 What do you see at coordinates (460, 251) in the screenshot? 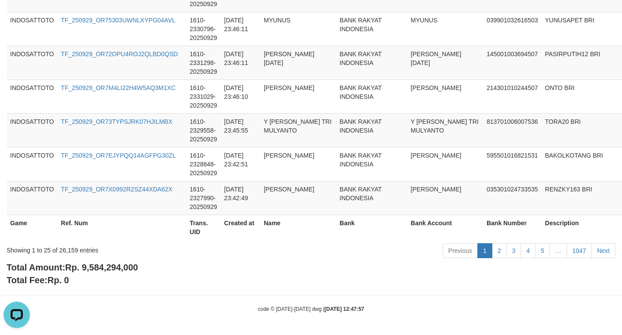
I see `a: Previous` at bounding box center [460, 251].